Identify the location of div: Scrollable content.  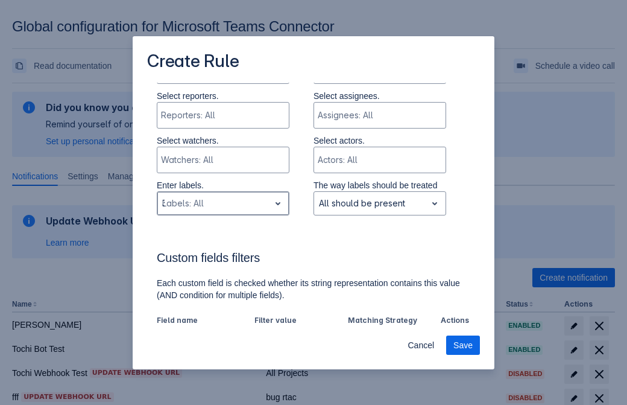
(314, 204).